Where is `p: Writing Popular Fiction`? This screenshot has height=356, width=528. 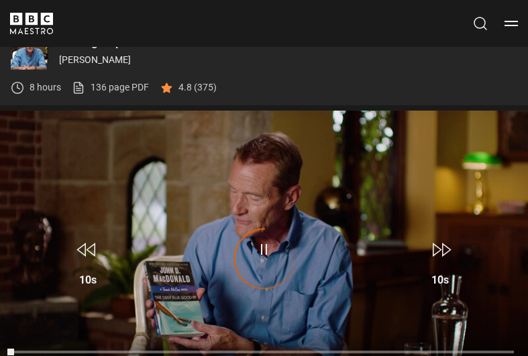
p: Writing Popular Fiction is located at coordinates (288, 42).